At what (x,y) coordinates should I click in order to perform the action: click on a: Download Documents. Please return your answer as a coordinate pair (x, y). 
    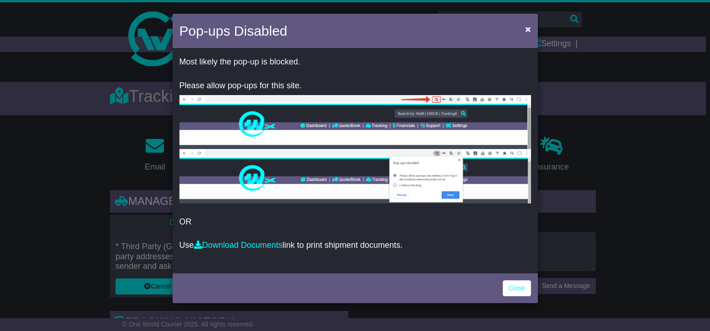
    Looking at the image, I should click on (238, 245).